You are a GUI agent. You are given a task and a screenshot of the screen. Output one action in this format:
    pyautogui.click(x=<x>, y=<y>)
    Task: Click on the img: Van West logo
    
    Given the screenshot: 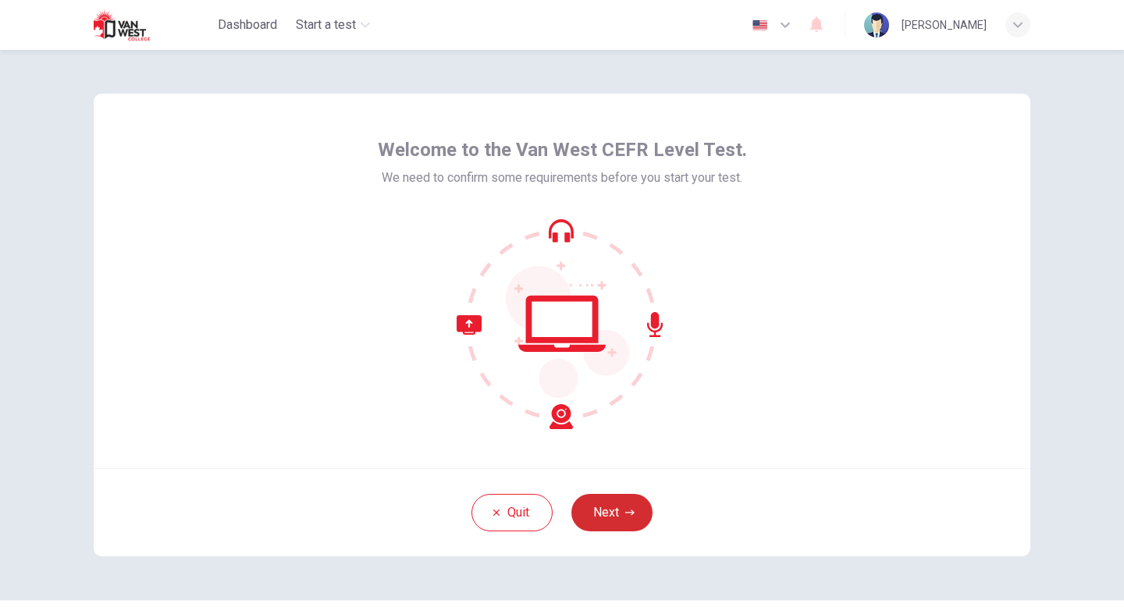 What is the action you would take?
    pyautogui.click(x=134, y=25)
    